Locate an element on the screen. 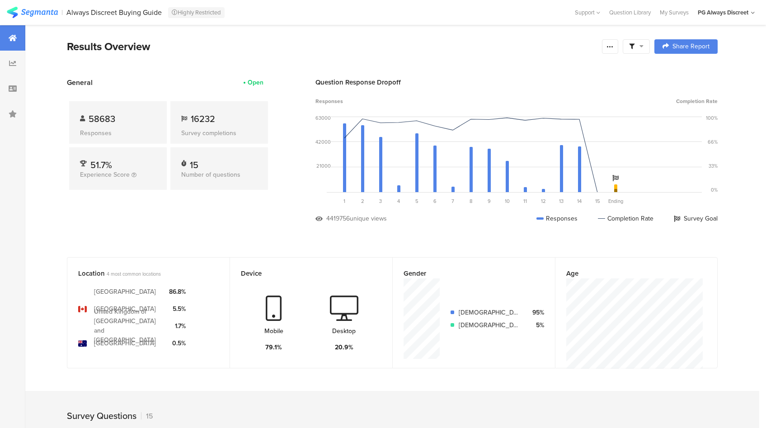  span: 14 is located at coordinates (579, 201).